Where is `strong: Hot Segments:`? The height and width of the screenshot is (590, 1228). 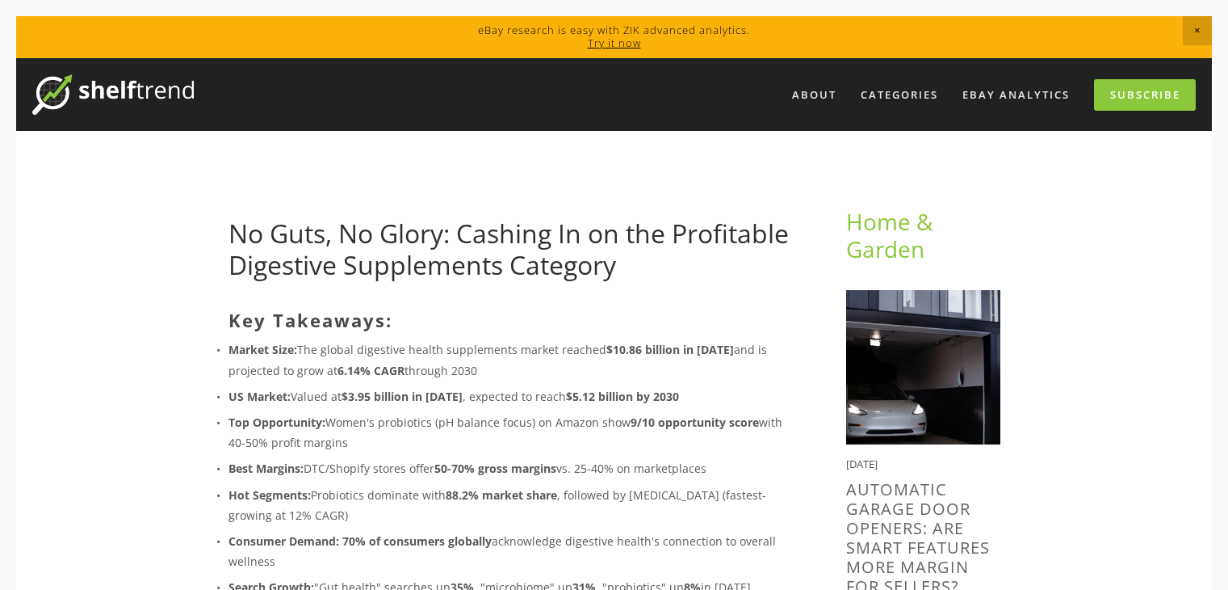
strong: Hot Segments: is located at coordinates (270, 494).